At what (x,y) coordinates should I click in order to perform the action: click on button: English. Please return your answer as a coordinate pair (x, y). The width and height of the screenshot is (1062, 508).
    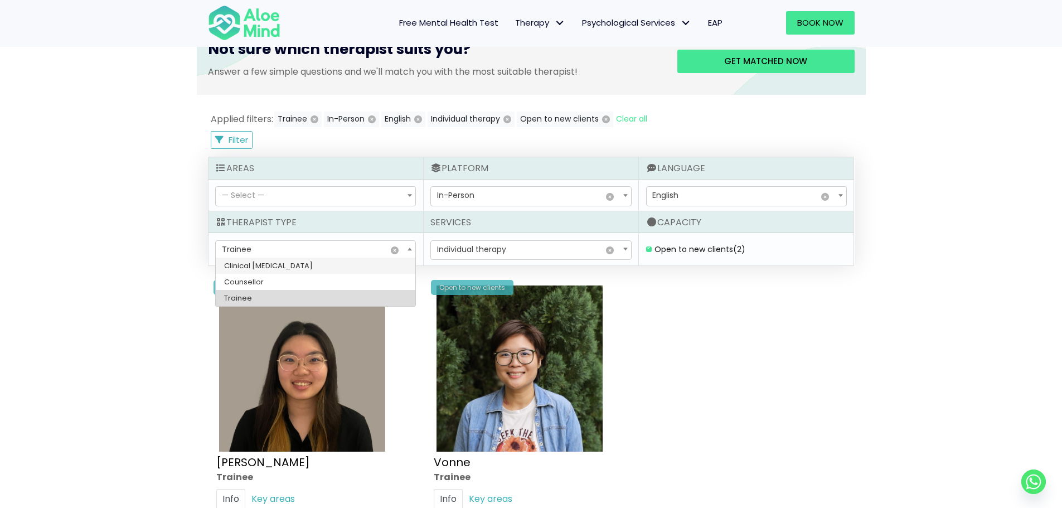
    Looking at the image, I should click on (403, 119).